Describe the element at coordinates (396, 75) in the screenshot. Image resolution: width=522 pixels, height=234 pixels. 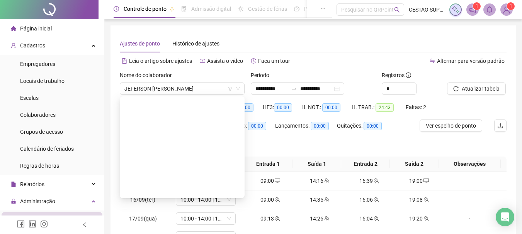
I see `span: Registros` at that location.